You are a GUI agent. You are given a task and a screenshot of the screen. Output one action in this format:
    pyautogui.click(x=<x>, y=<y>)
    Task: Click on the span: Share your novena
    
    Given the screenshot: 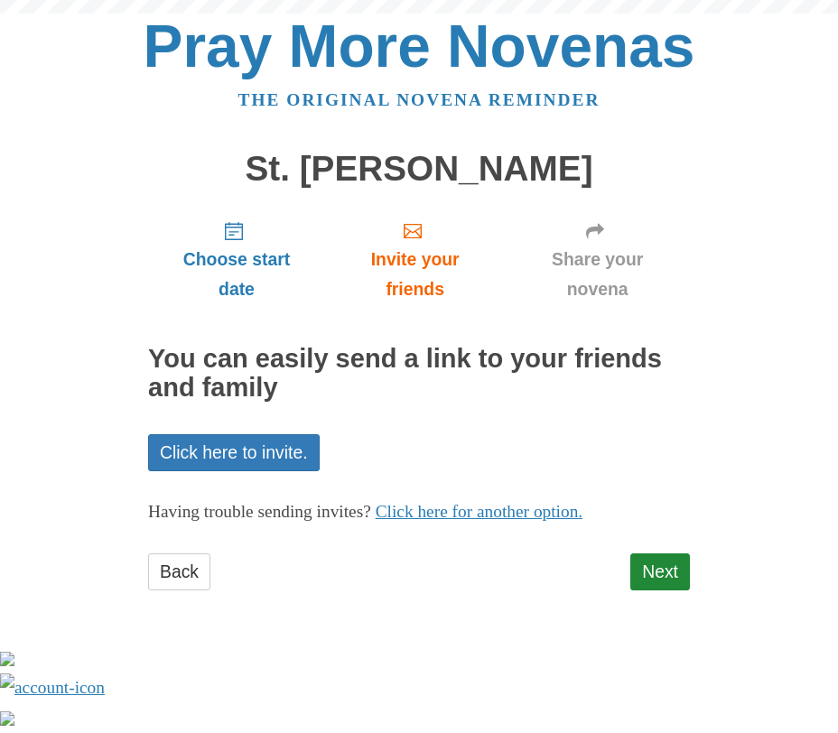 What is the action you would take?
    pyautogui.click(x=597, y=275)
    